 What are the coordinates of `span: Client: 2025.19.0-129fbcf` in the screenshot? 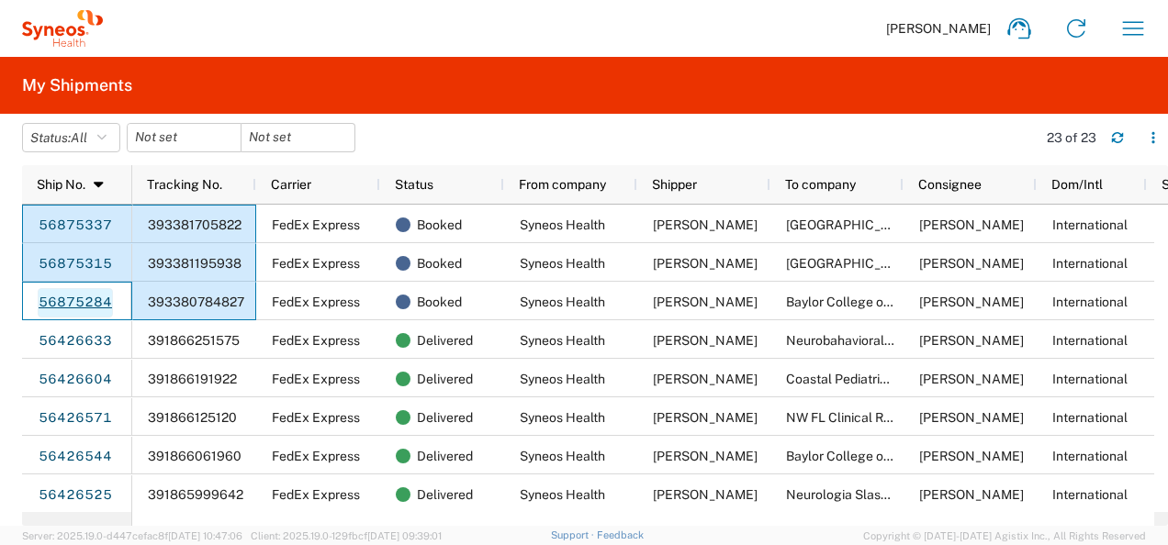 It's located at (346, 536).